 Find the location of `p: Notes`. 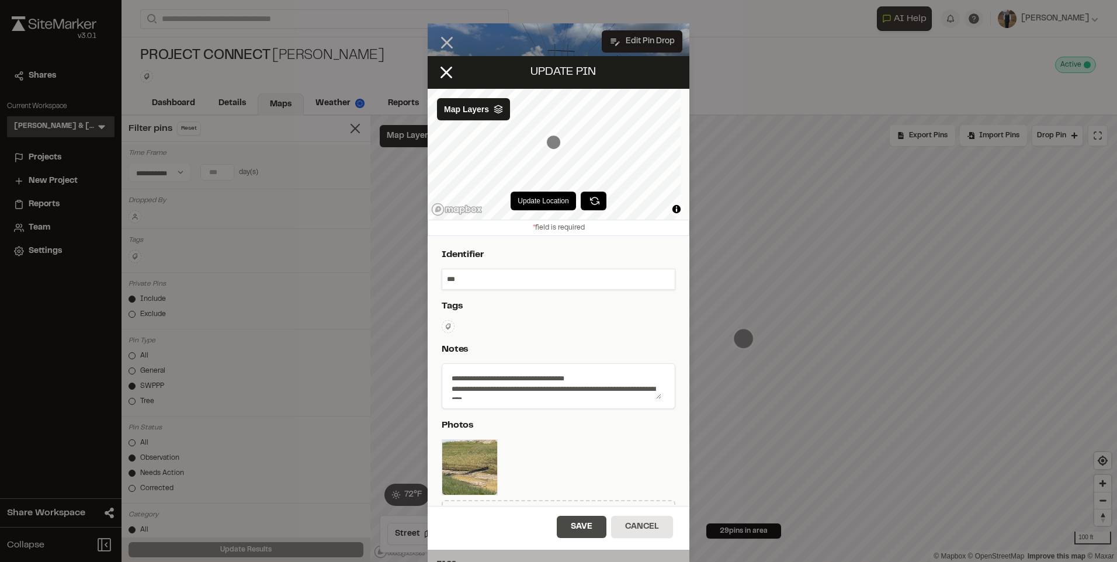

p: Notes is located at coordinates (556, 349).